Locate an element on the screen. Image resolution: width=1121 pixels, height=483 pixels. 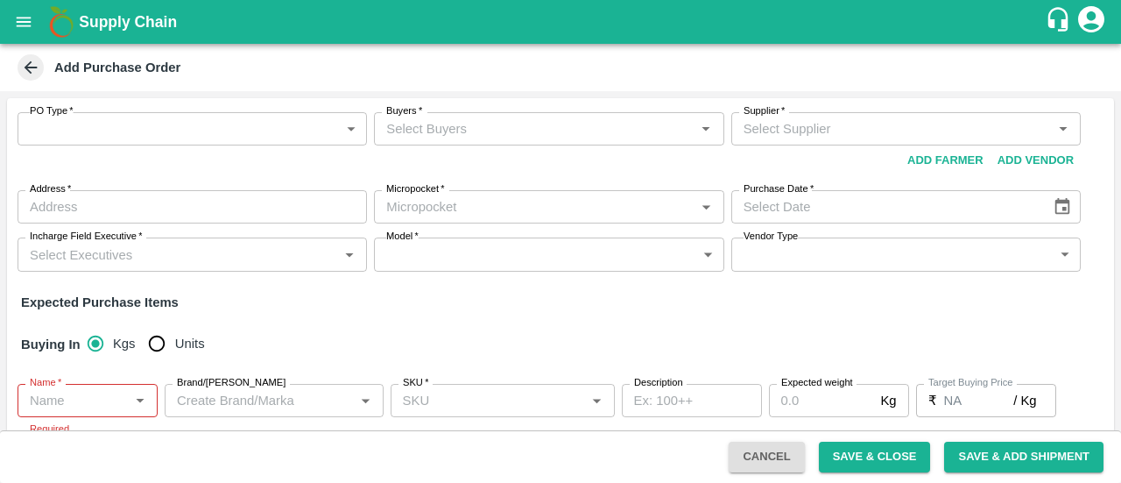
input: Select Date is located at coordinates (885, 207).